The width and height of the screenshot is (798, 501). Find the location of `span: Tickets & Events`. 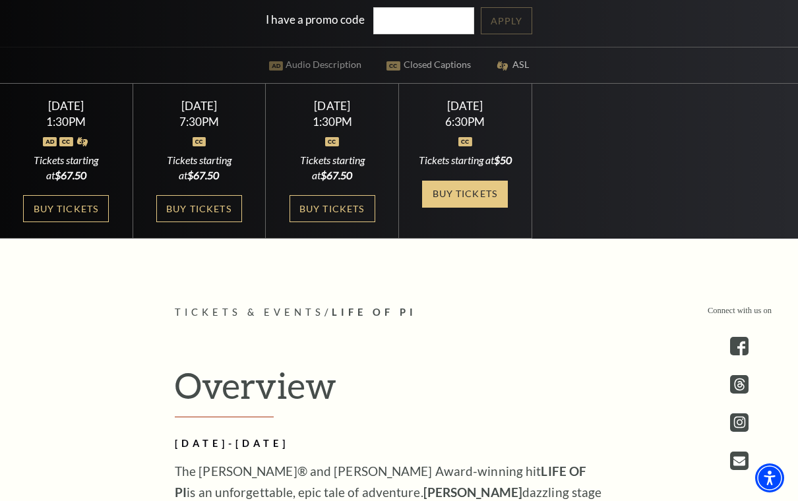

span: Tickets & Events is located at coordinates (249, 312).